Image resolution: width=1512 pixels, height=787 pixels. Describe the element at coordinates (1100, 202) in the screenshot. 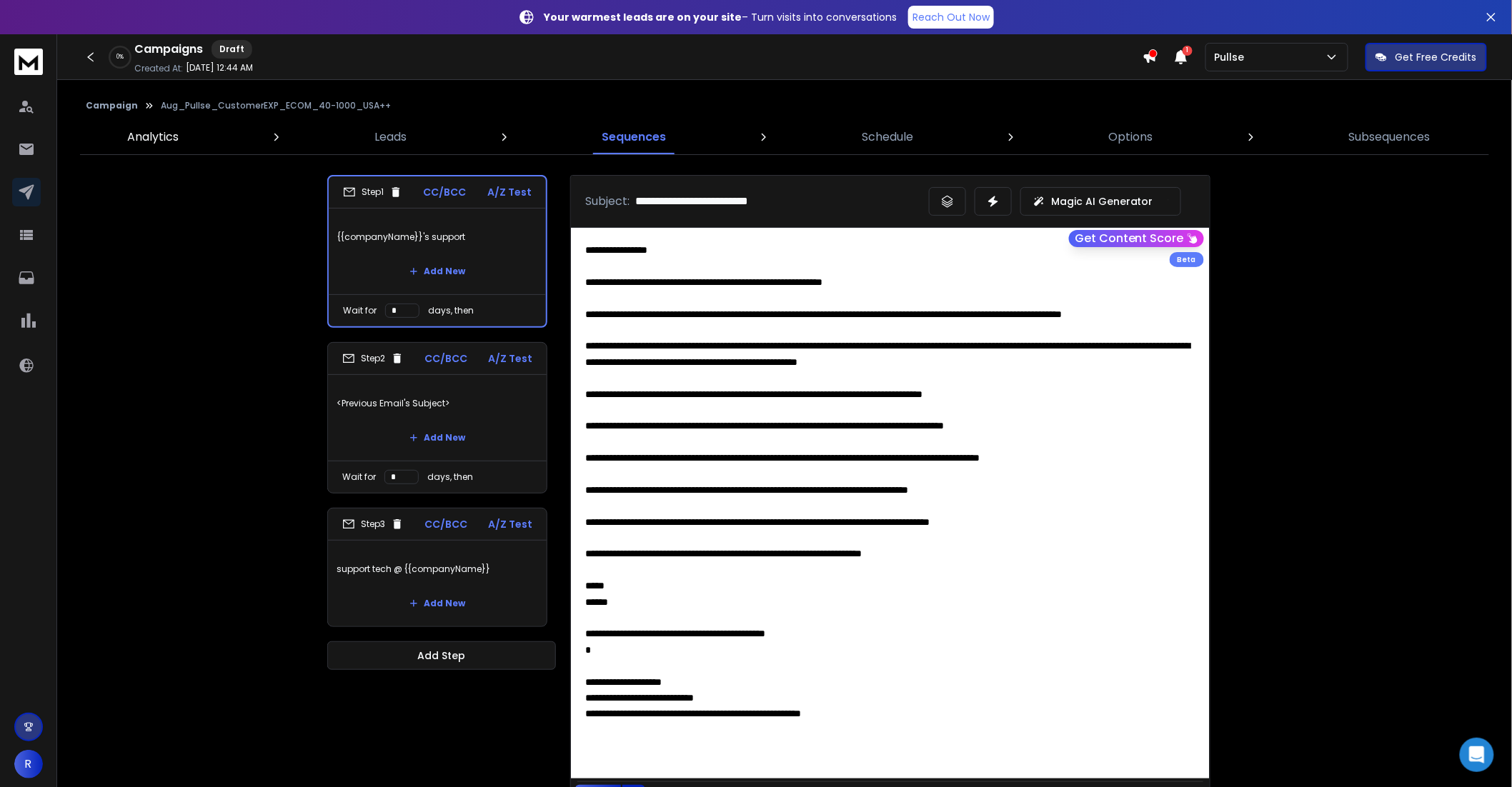

I see `button: Magic AI Generator` at that location.